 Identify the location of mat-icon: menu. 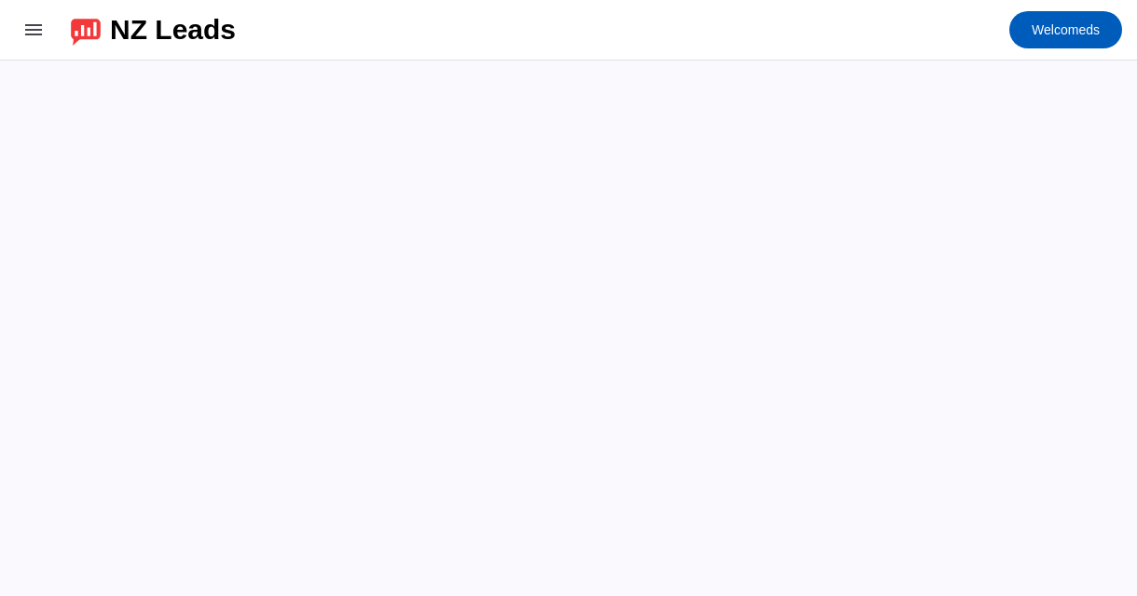
(34, 30).